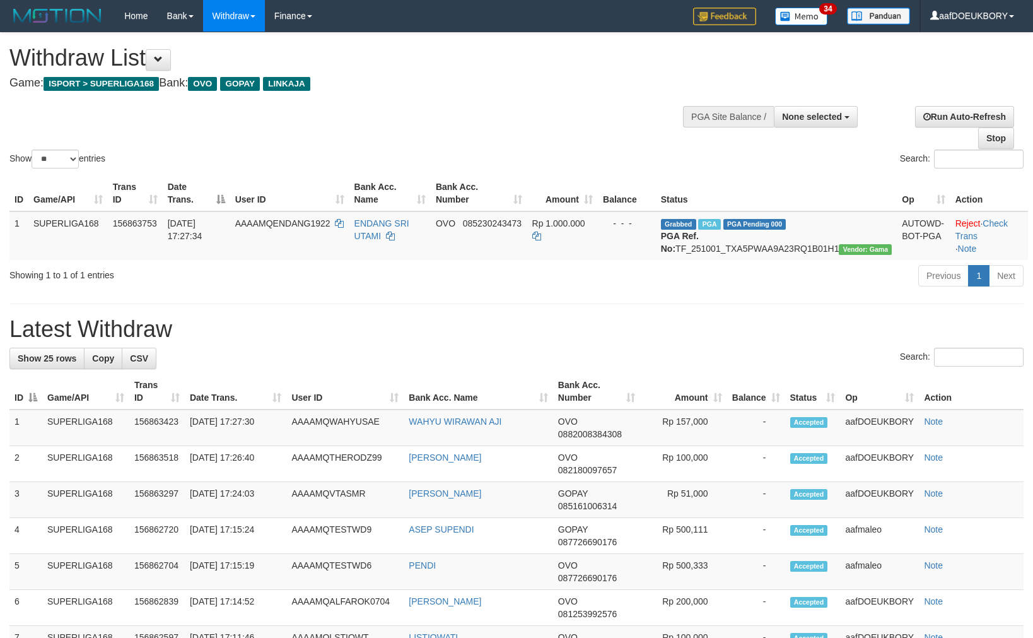 Image resolution: width=1033 pixels, height=638 pixels. What do you see at coordinates (455, 421) in the screenshot?
I see `a: WAHYU WIRAWAN AJI` at bounding box center [455, 421].